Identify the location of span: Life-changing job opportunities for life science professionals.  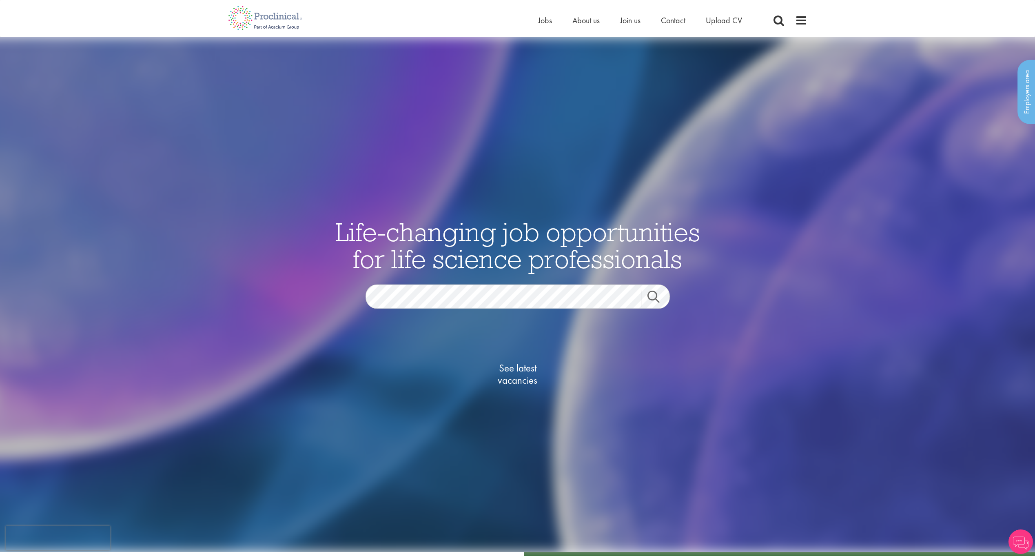
(518, 245).